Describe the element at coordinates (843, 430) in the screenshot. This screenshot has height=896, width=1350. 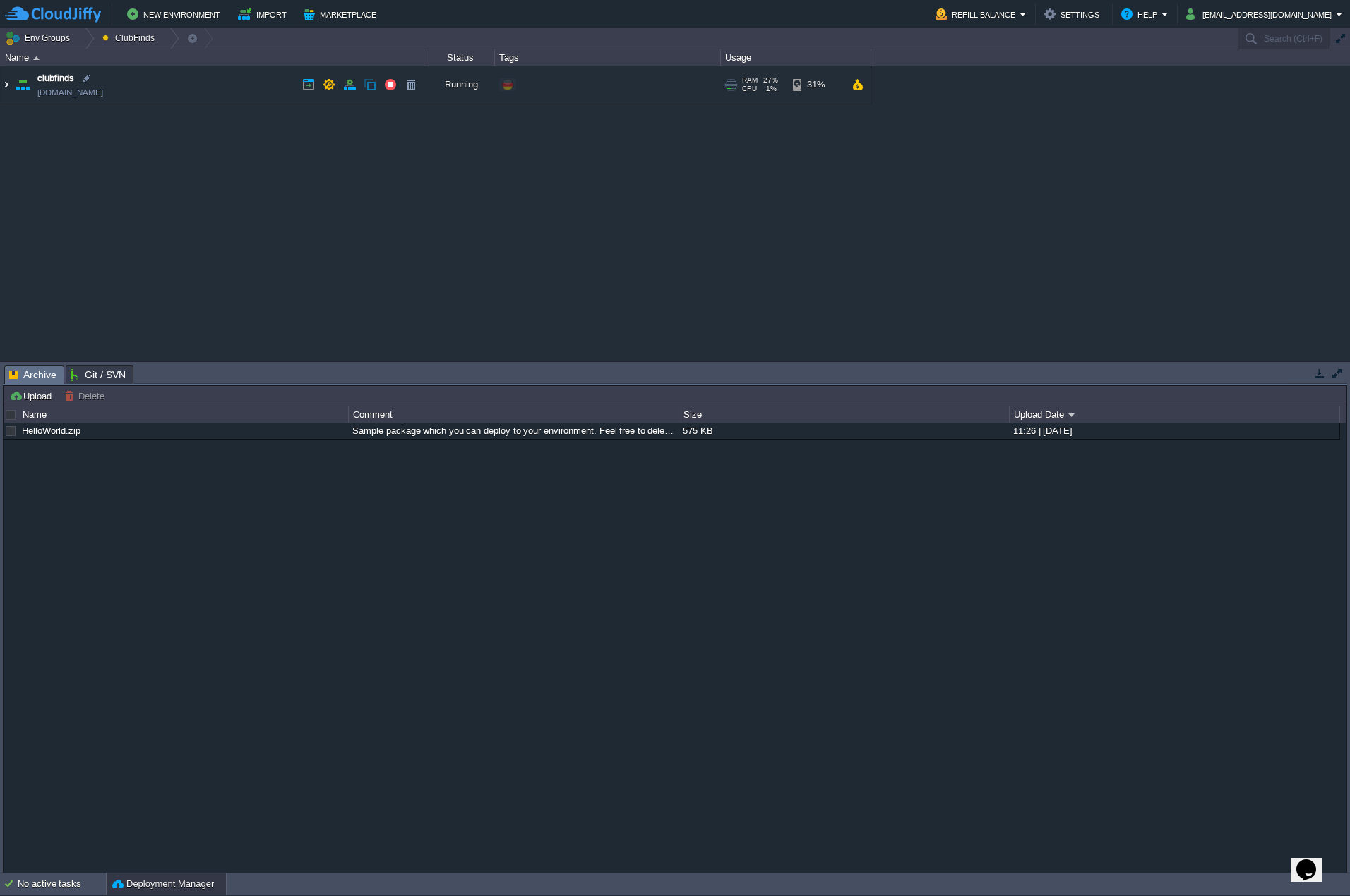
I see `div: 575 KB` at that location.